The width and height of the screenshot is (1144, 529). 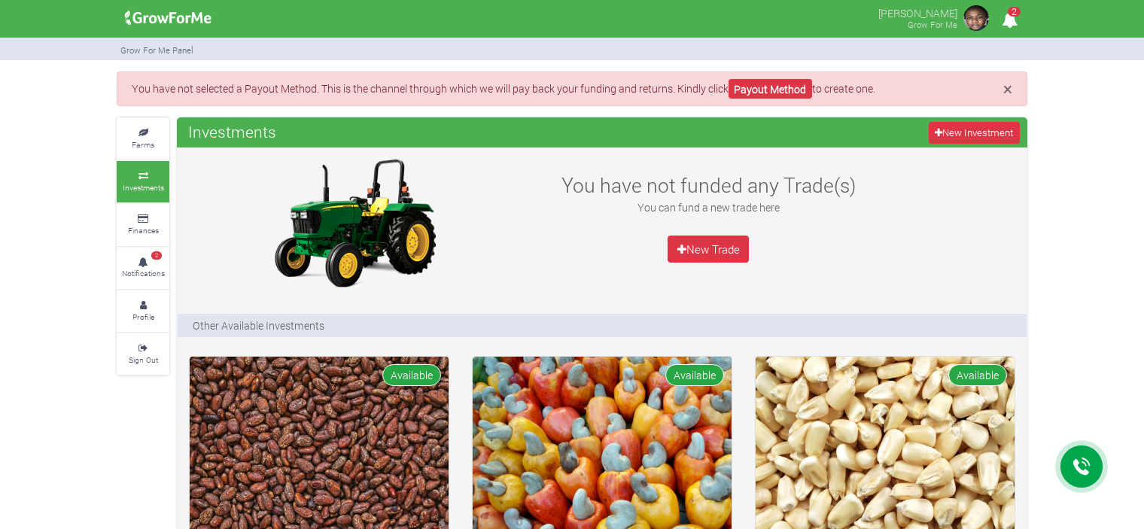 I want to click on small: Notifications, so click(x=143, y=273).